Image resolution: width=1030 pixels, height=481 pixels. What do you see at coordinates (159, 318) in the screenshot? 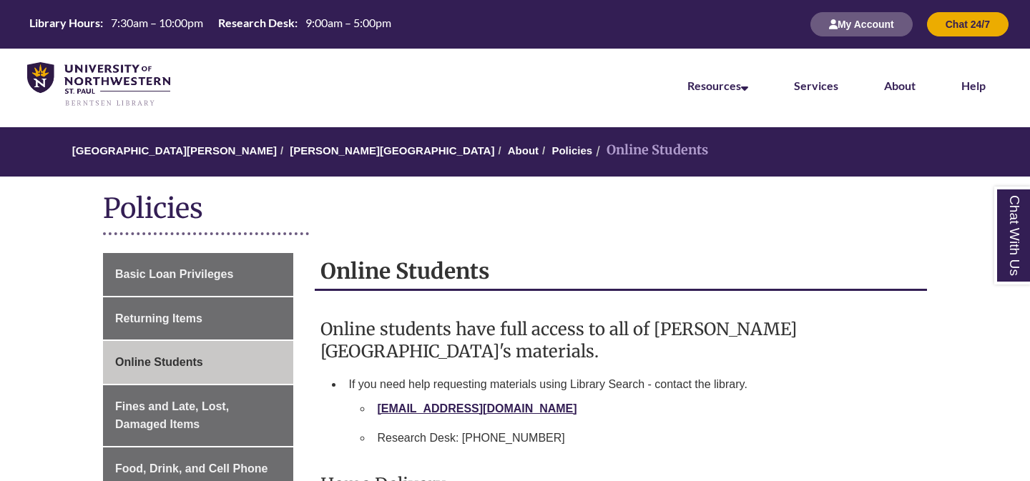
I see `span: Returning Items` at bounding box center [159, 318].